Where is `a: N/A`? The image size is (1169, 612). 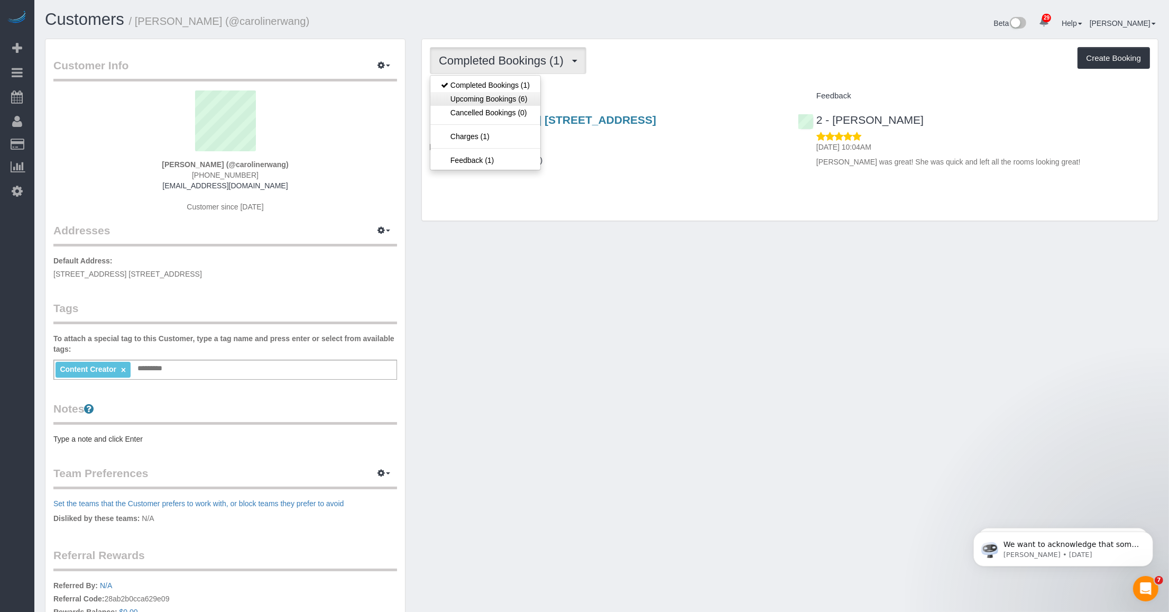
a: N/A is located at coordinates (106, 586).